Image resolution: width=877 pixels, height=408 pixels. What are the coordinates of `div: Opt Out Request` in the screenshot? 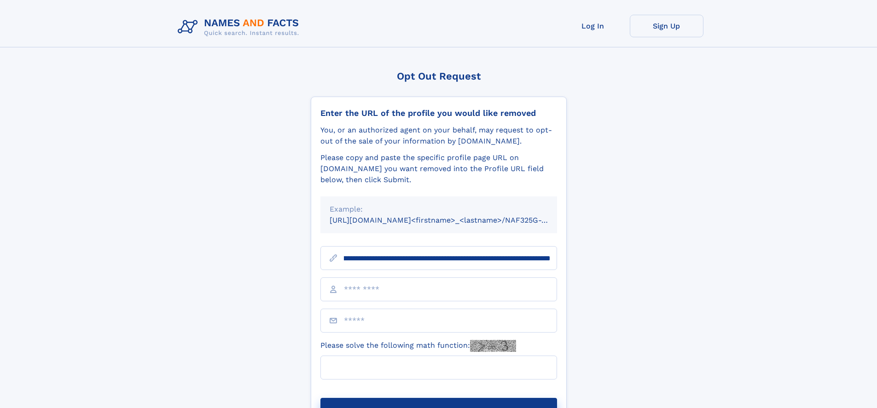 It's located at (439, 76).